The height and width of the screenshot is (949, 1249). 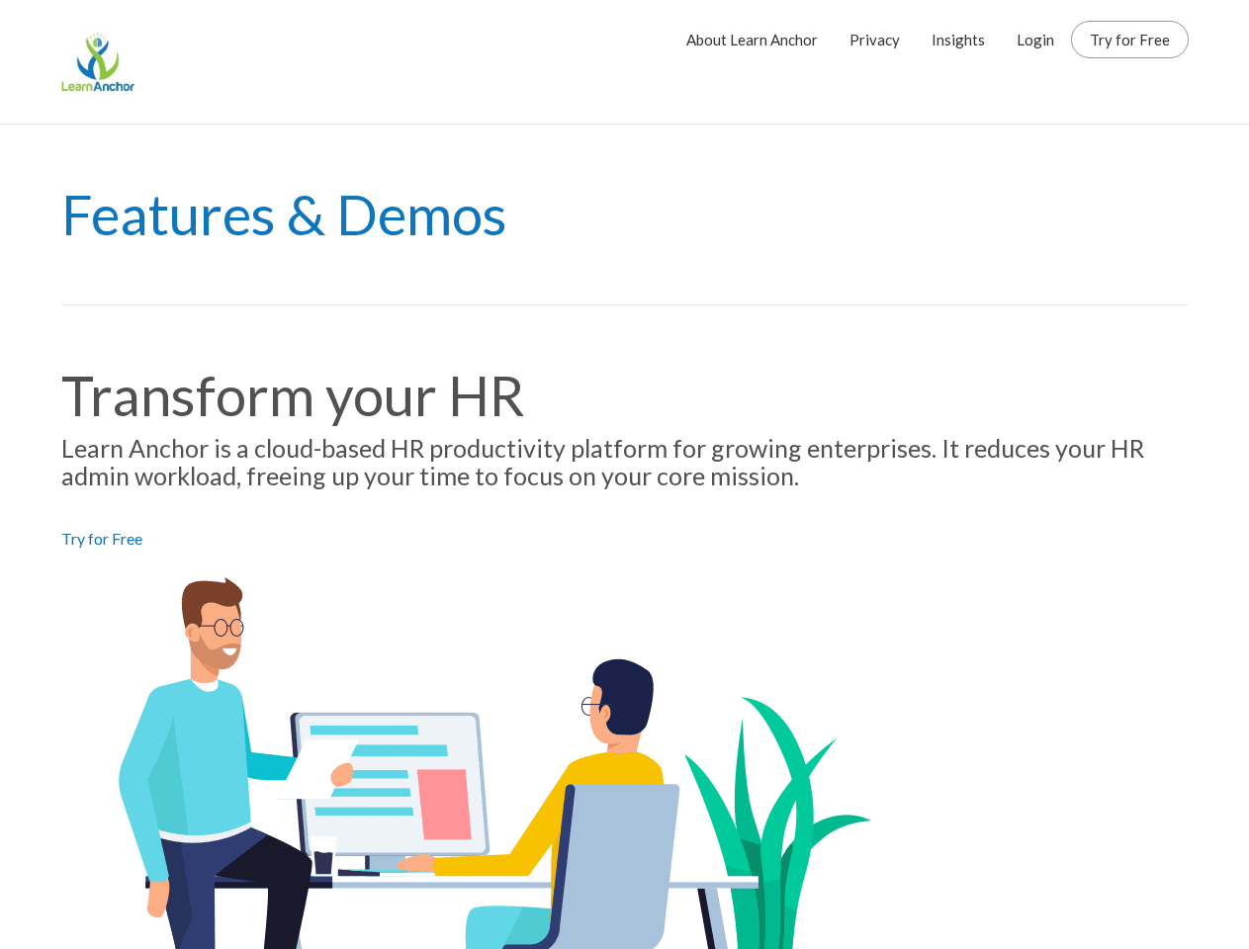 I want to click on a: Insights, so click(x=958, y=40).